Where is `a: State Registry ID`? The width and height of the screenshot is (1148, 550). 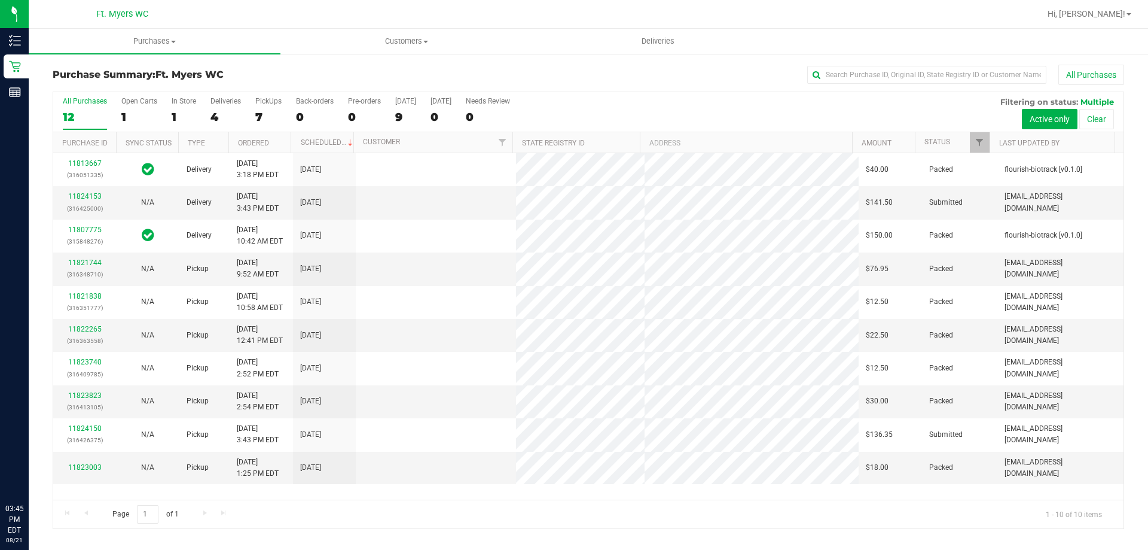
a: State Registry ID is located at coordinates (553, 143).